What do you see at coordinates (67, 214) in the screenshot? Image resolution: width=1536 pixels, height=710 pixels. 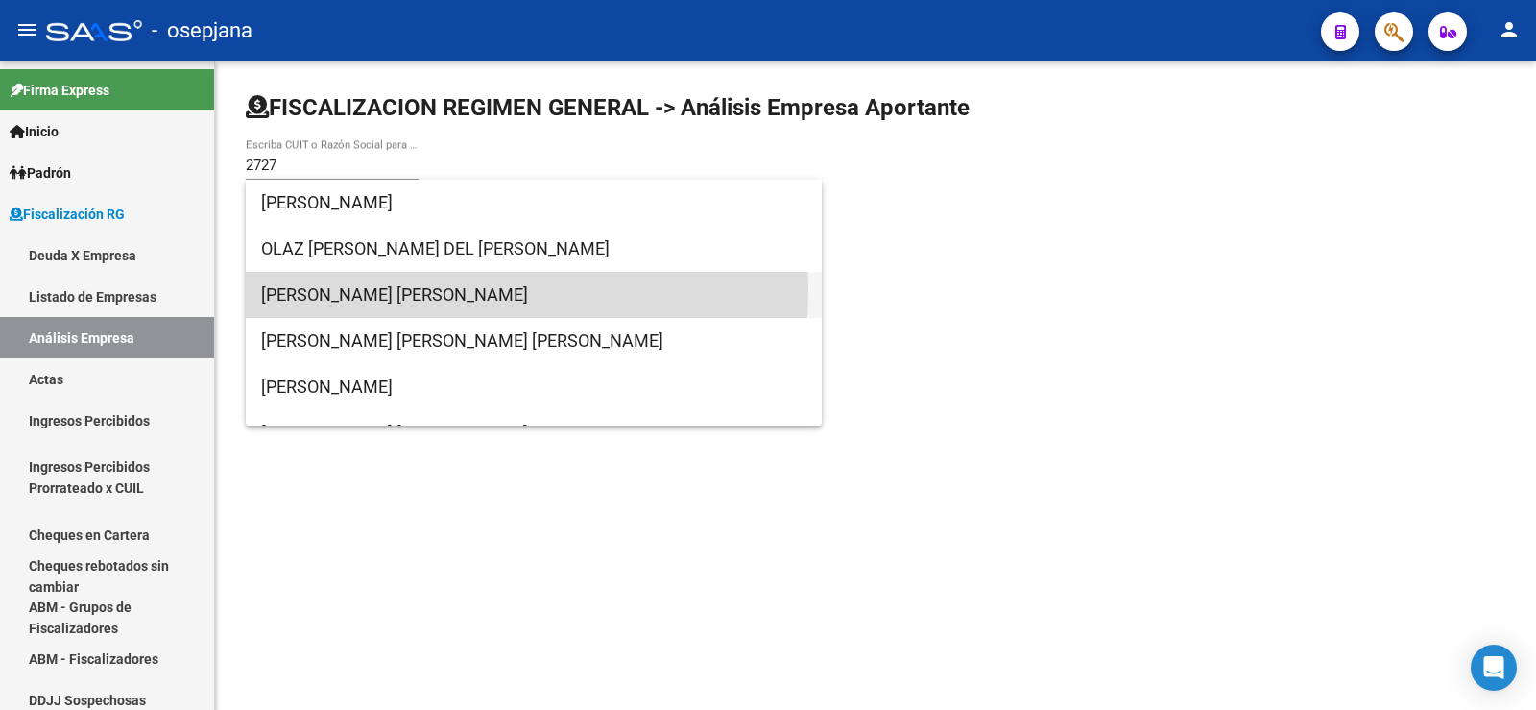 I see `span: Fiscalización RG` at bounding box center [67, 214].